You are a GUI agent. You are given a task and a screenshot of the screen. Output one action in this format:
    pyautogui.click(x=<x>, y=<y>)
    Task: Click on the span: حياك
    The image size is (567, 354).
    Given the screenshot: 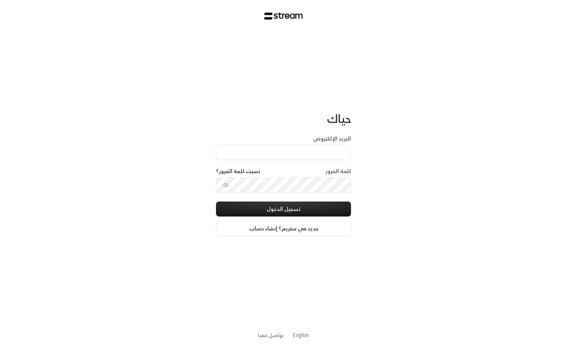 What is the action you would take?
    pyautogui.click(x=339, y=118)
    